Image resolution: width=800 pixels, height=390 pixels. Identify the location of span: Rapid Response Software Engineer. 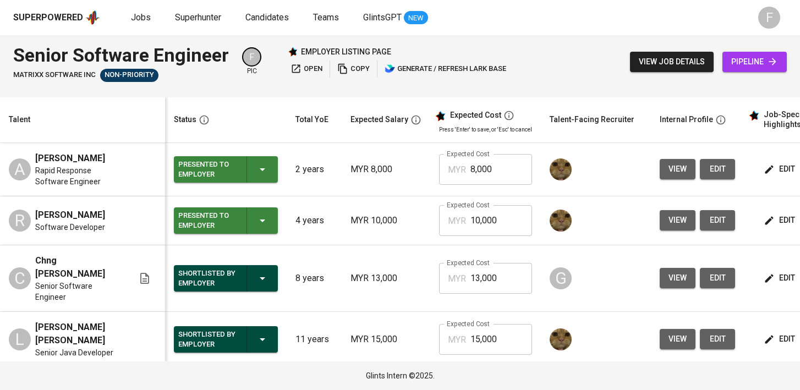
(78, 176).